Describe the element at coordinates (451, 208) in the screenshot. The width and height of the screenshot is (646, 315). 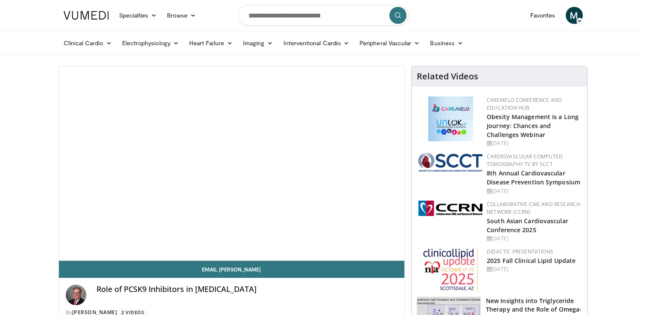
I see `img: a04ee3ba-8487-4636-b0fb-5e8d268f3737.png.150x105_q85_autocrop_double_scale_upscale_version-0.2.png` at that location.